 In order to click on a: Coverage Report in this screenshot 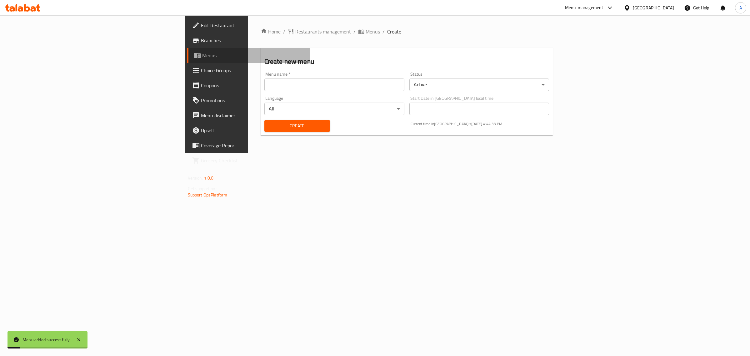, I will do `click(248, 145)`.